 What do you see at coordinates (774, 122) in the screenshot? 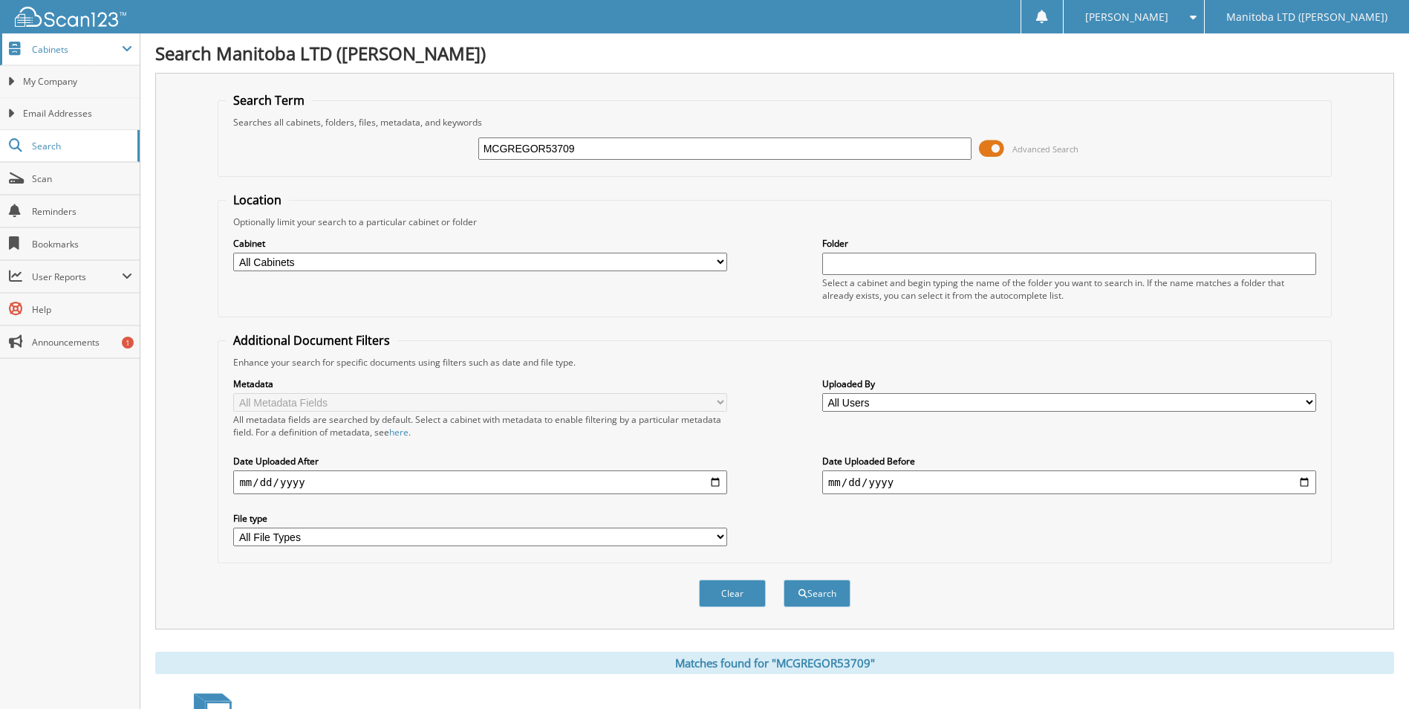
I see `div: Searches all cabinets, folders, files, metadata, and keywords` at bounding box center [774, 122].